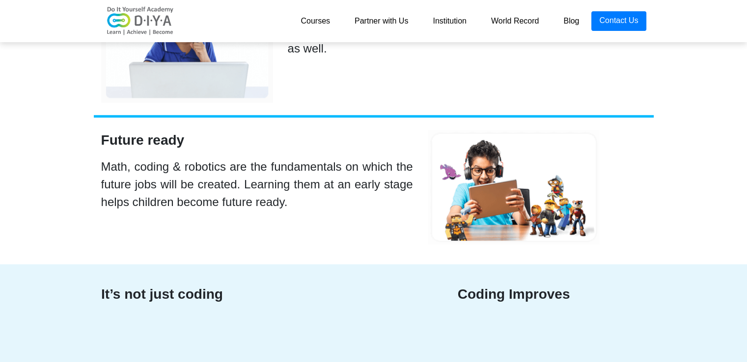  What do you see at coordinates (514, 295) in the screenshot?
I see `div: Coding Improves` at bounding box center [514, 295].